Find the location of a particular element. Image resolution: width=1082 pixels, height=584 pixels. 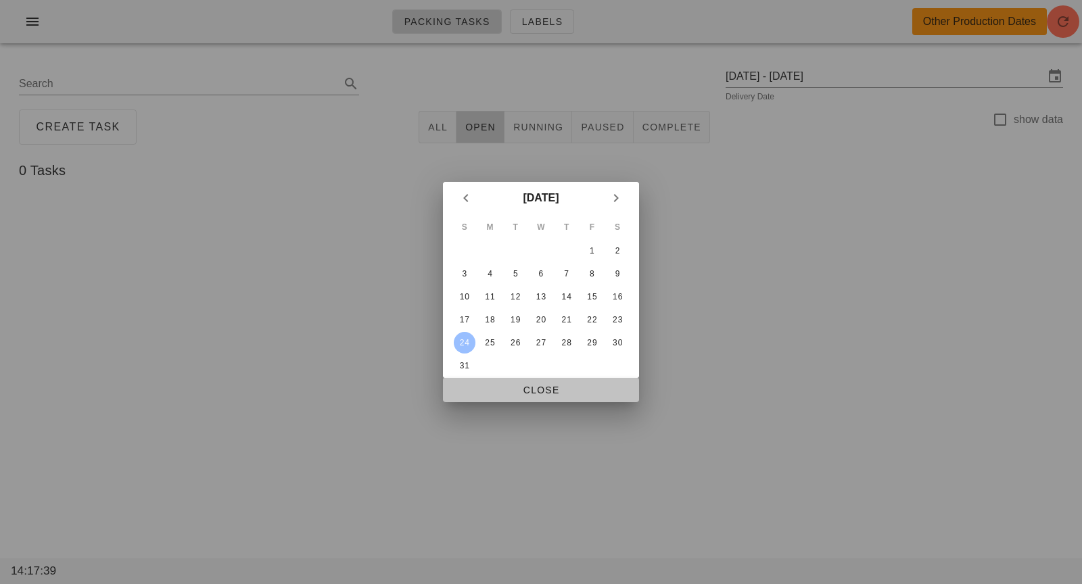

button: 1 is located at coordinates (592, 251).